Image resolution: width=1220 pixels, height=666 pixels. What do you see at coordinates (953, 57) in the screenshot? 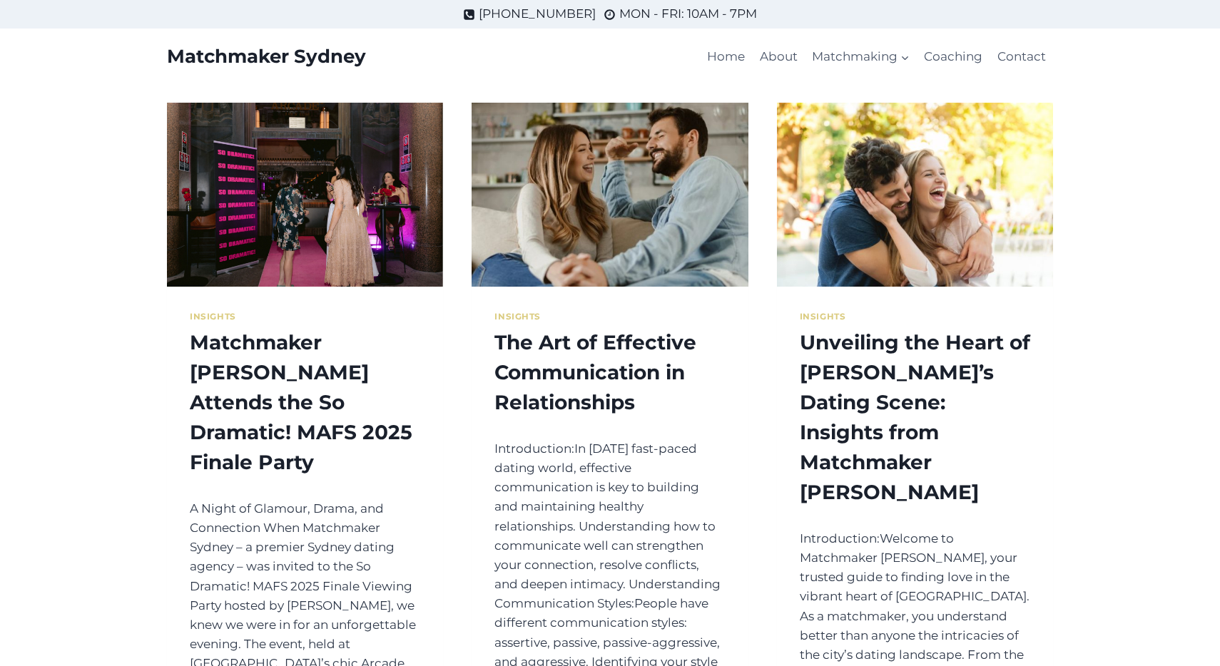
I see `a: Coaching` at bounding box center [953, 57].